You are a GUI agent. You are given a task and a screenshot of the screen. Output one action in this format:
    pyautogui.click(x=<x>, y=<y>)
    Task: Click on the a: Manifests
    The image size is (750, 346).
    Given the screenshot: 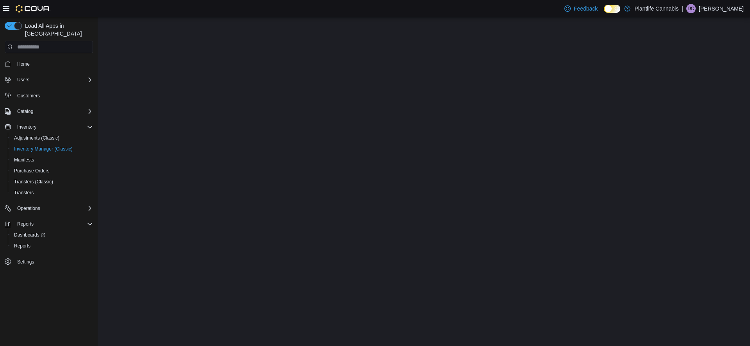 What is the action you would take?
    pyautogui.click(x=24, y=160)
    